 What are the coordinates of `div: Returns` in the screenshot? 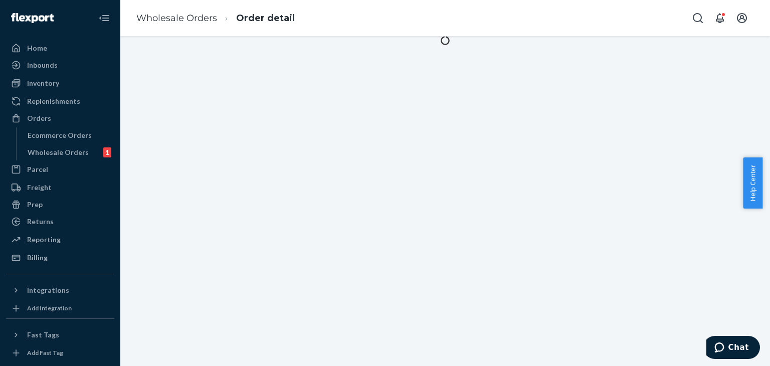 It's located at (40, 222).